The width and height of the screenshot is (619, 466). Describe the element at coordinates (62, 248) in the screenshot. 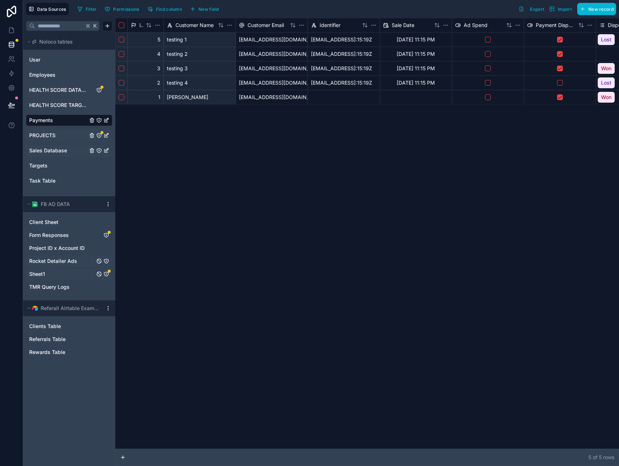

I see `a: Project ID x Account ID` at that location.